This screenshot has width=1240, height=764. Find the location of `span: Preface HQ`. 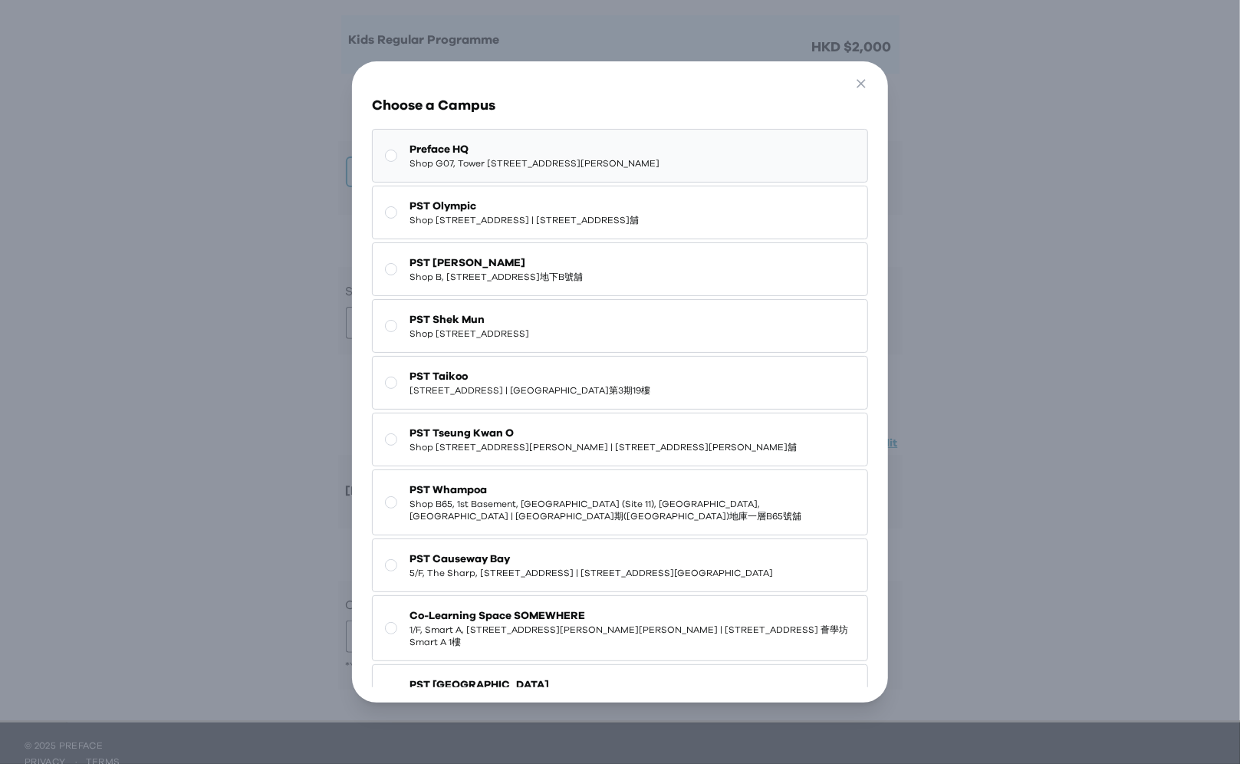

span: Preface HQ is located at coordinates (535, 150).